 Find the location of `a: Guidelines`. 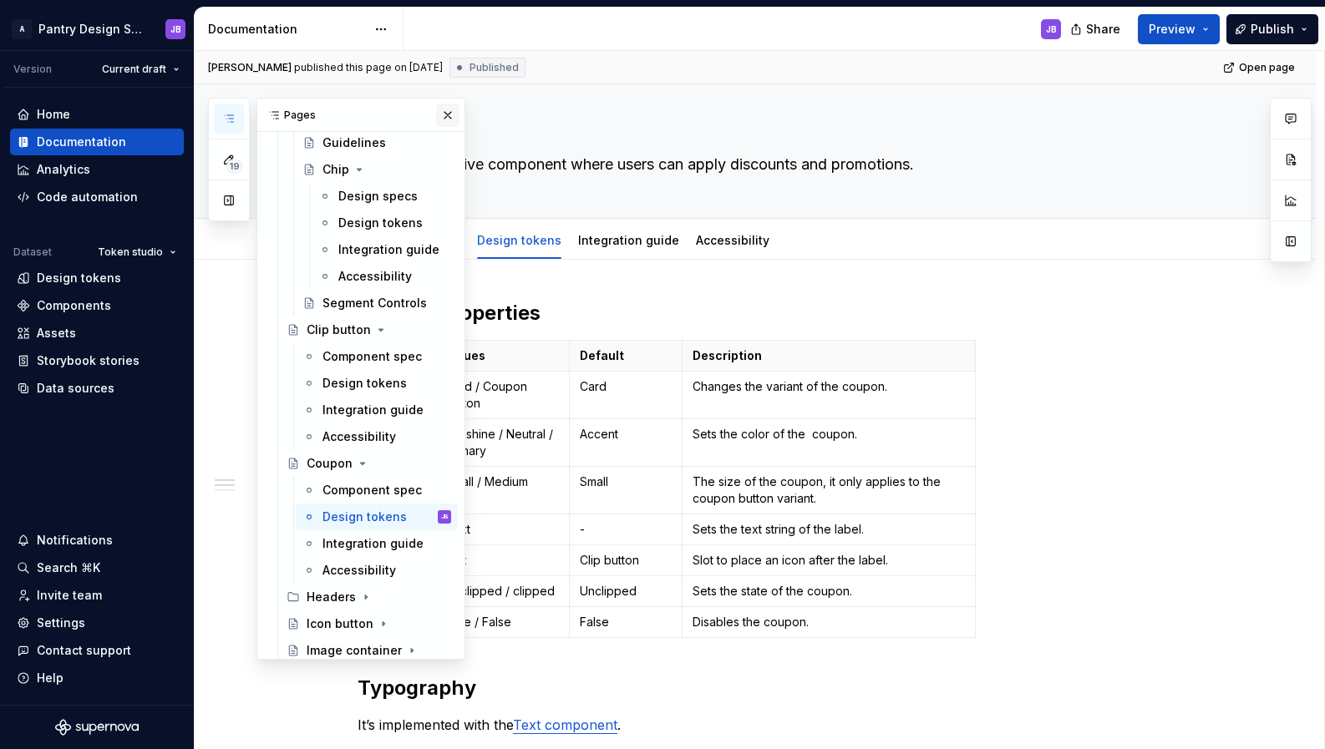

a: Guidelines is located at coordinates (377, 143).